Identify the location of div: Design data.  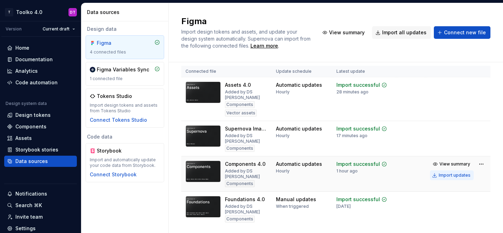
(125, 29).